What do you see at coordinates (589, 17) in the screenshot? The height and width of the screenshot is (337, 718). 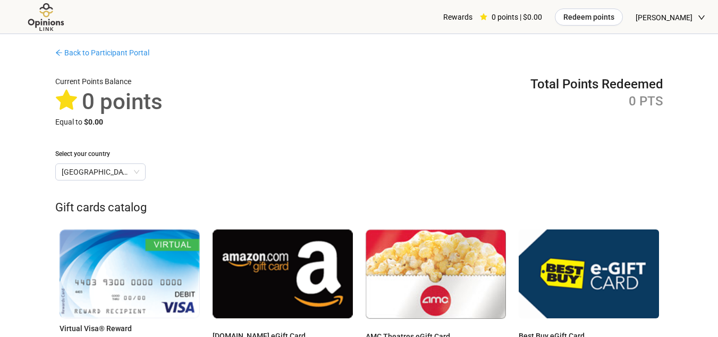 I see `span: Redeem points` at bounding box center [589, 17].